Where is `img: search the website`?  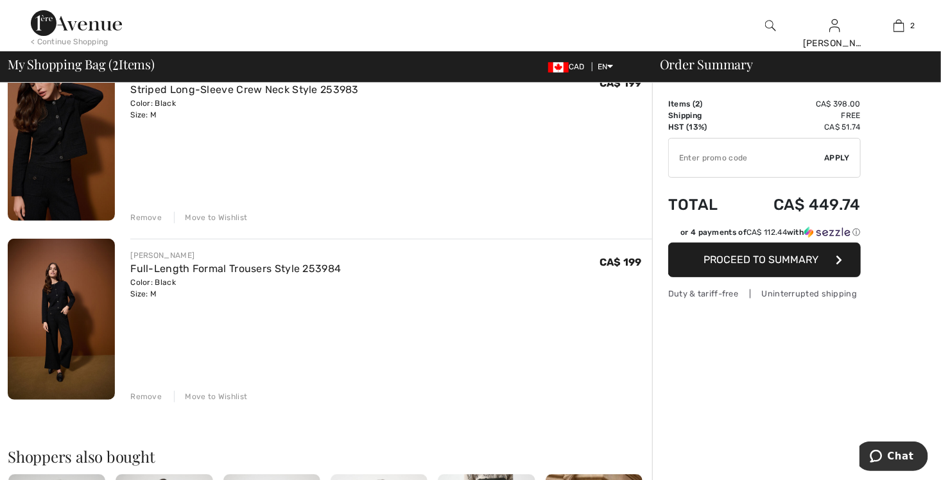
img: search the website is located at coordinates (770, 26).